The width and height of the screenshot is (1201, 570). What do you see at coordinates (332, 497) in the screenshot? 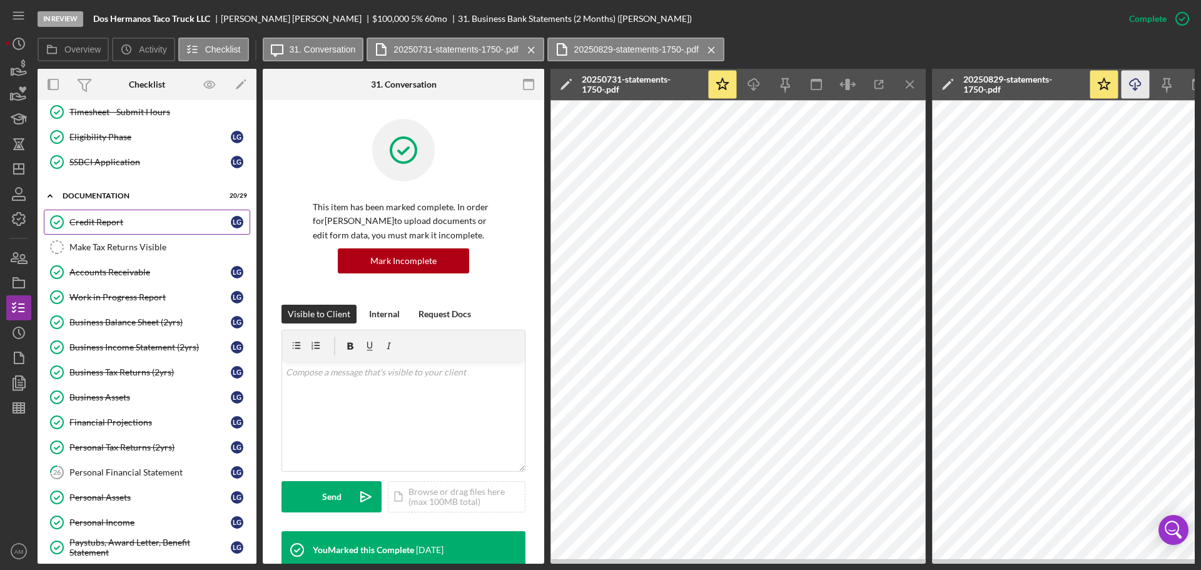
I see `button: Send` at bounding box center [332, 497].